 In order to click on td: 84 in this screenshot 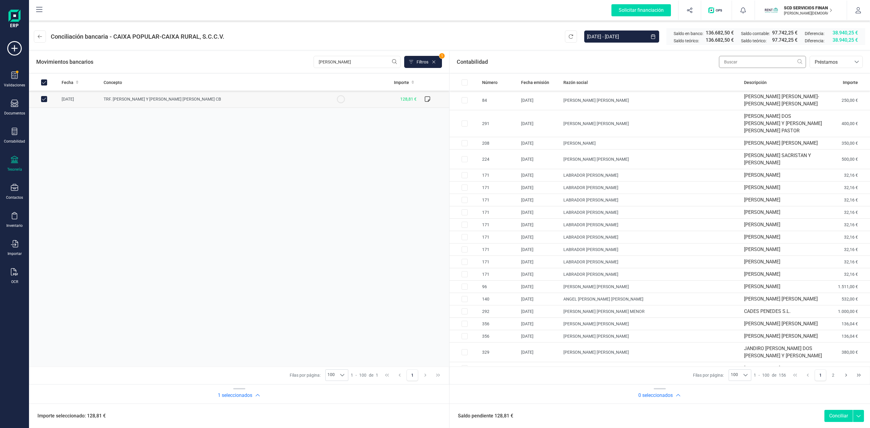, I will do `click(499, 100)`.